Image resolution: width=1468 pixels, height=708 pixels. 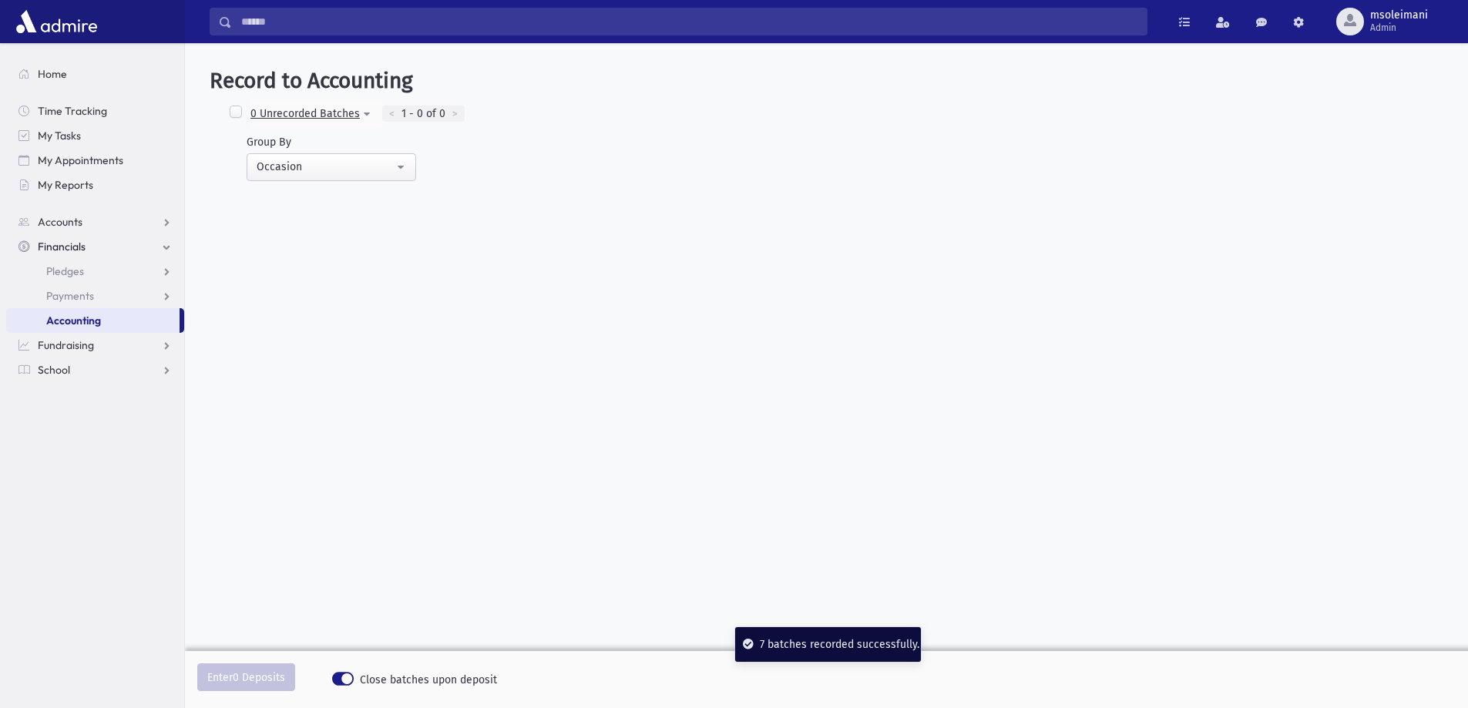 I want to click on span: School, so click(x=54, y=370).